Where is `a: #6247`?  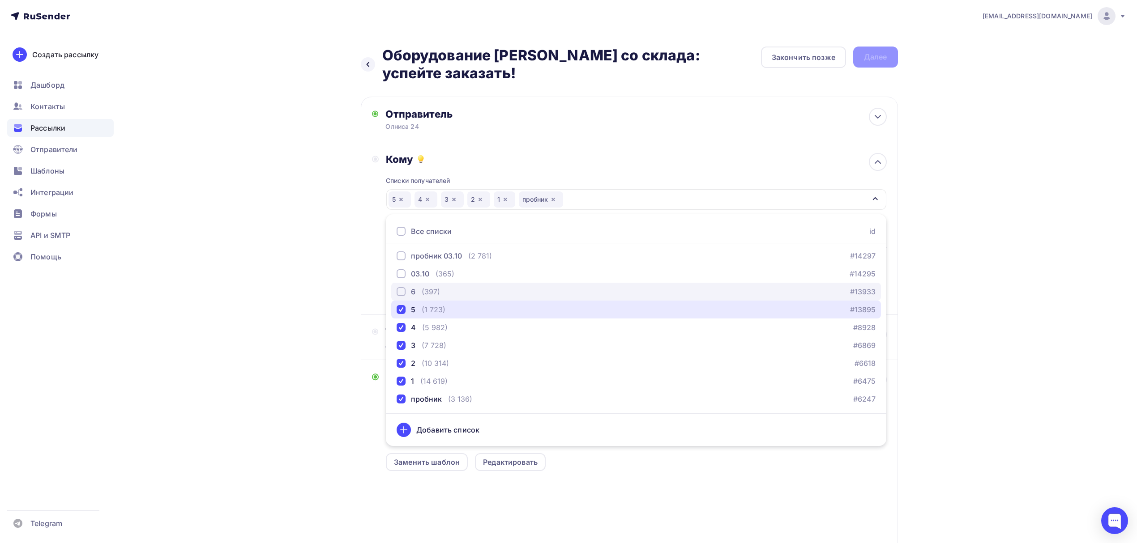 a: #6247 is located at coordinates (864, 399).